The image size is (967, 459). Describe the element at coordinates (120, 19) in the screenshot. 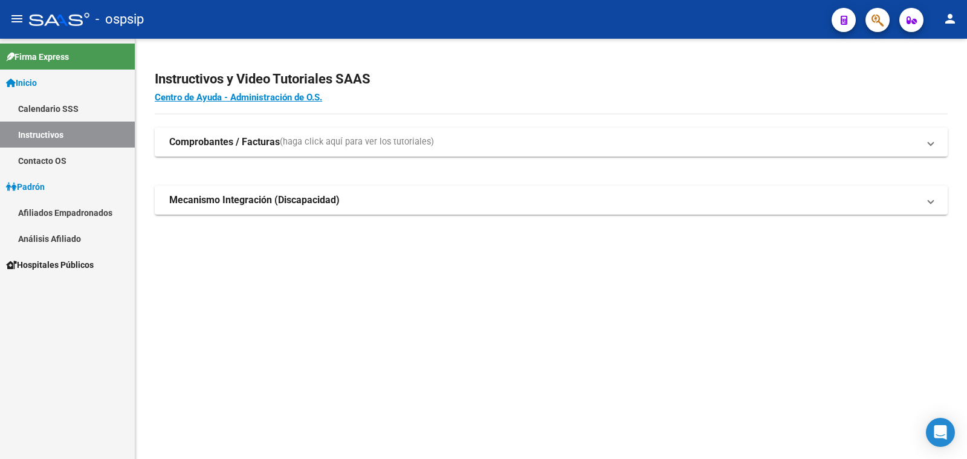

I see `span: - ospsip` at that location.